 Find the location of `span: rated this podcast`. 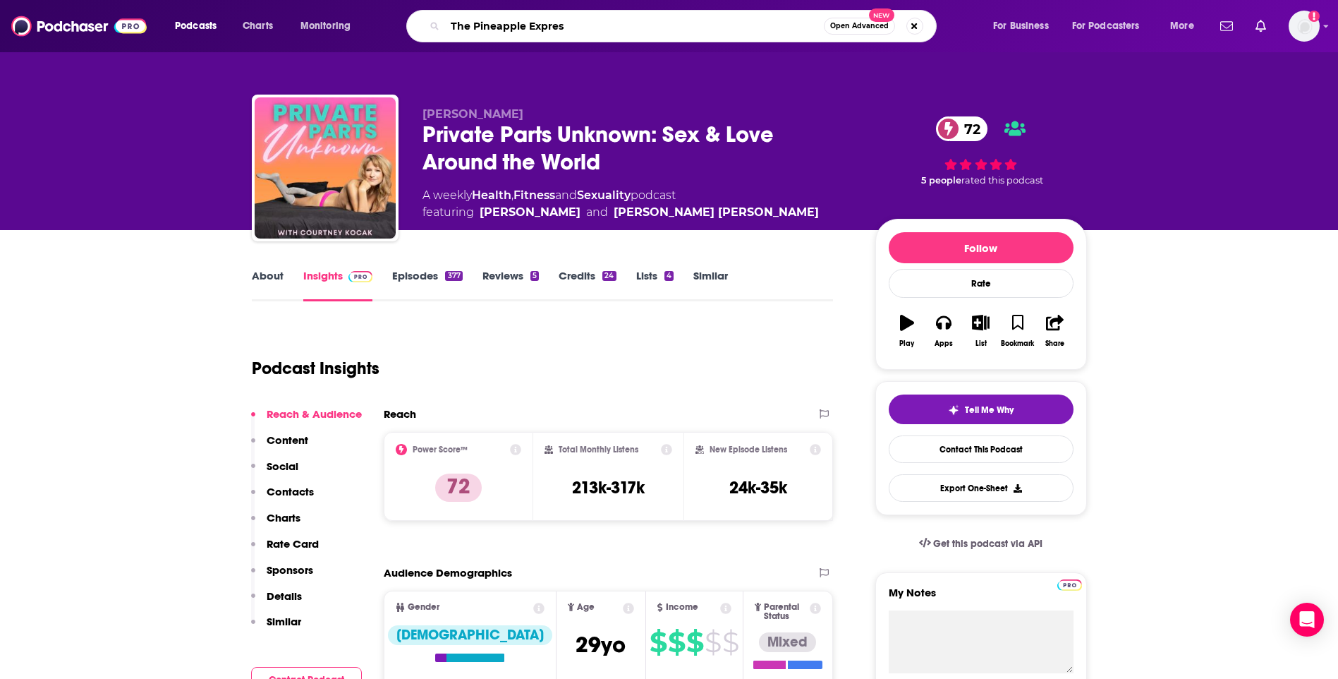

span: rated this podcast is located at coordinates (1002, 180).